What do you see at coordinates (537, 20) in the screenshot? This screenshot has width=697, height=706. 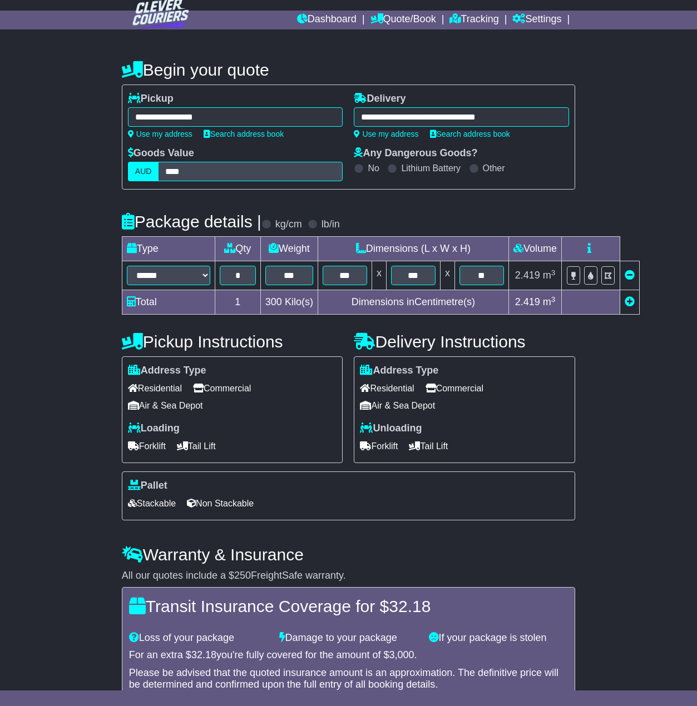 I see `a: Settings` at bounding box center [537, 20].